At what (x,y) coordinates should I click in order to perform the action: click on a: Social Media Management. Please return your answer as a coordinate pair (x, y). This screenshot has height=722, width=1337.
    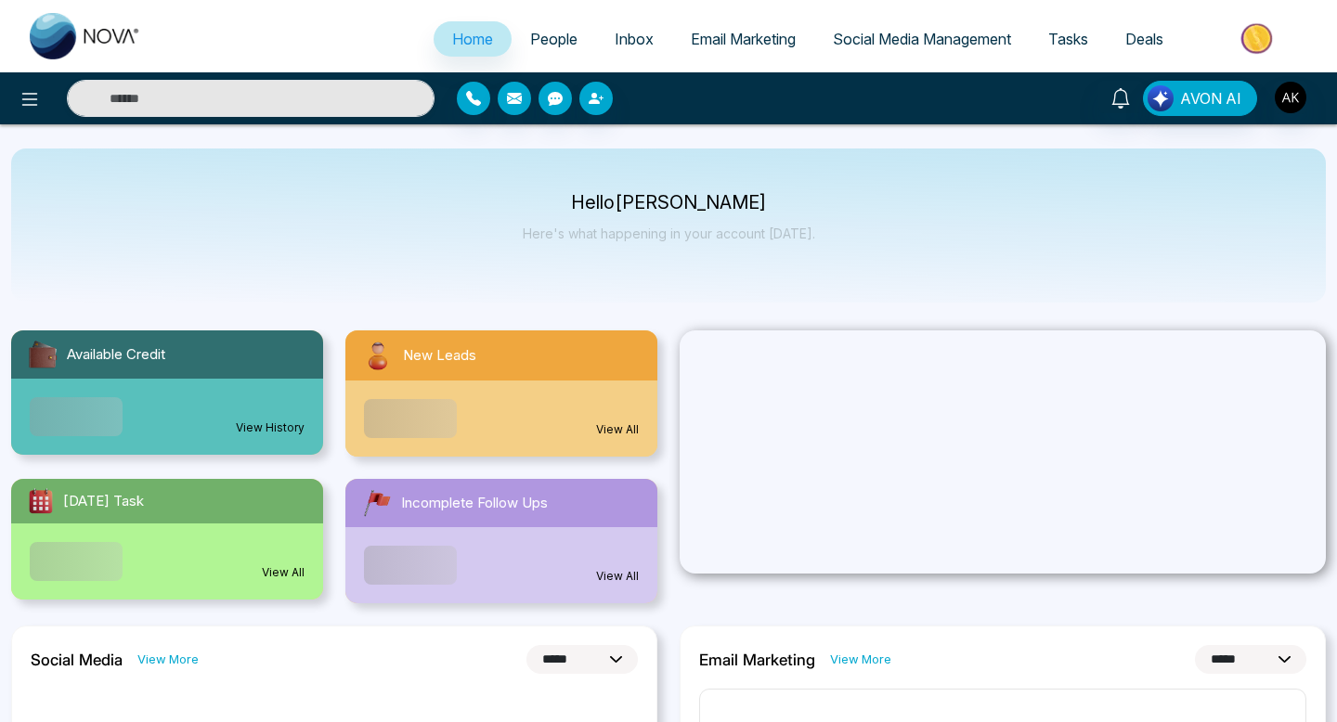
    Looking at the image, I should click on (922, 39).